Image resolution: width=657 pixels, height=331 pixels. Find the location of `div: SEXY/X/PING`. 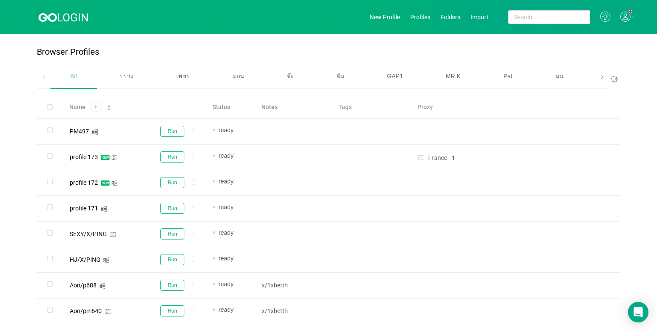

div: SEXY/X/PING is located at coordinates (88, 234).